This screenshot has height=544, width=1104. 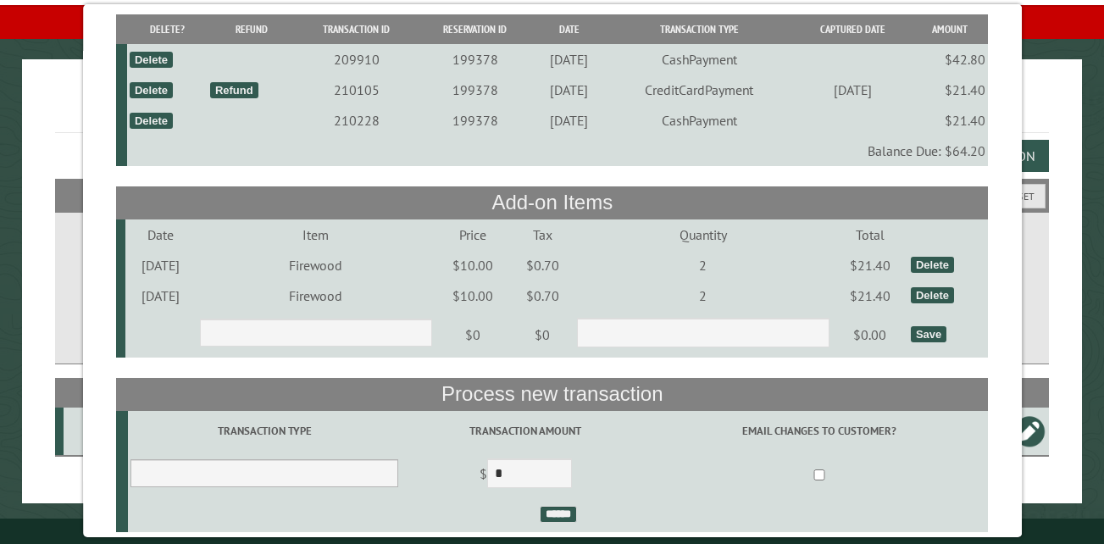 What do you see at coordinates (928, 334) in the screenshot?
I see `div: Save` at bounding box center [928, 334].